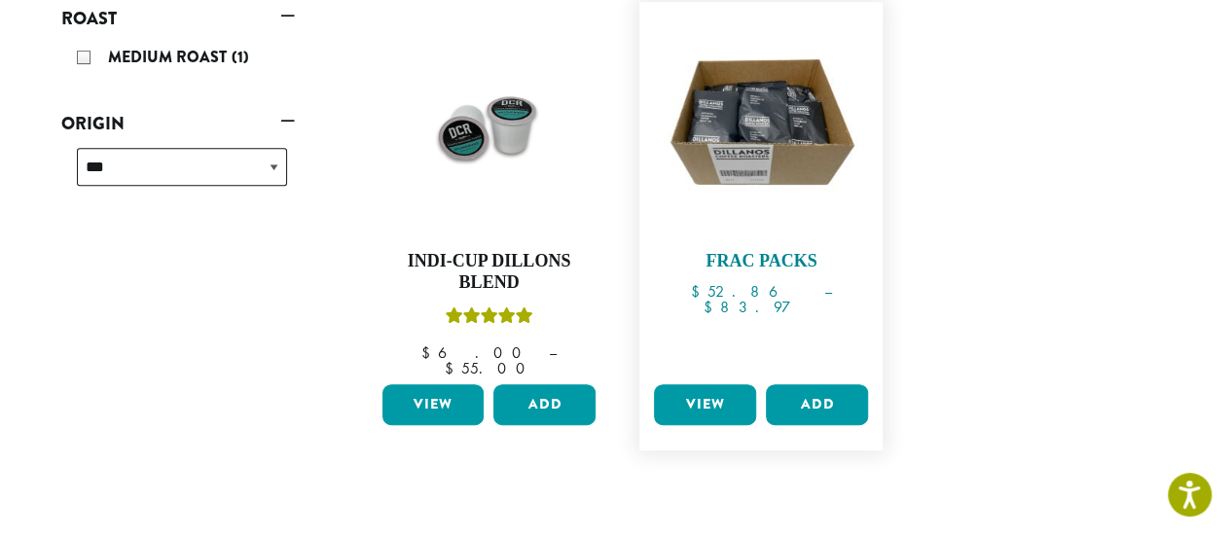 Image resolution: width=1231 pixels, height=536 pixels. What do you see at coordinates (178, 18) in the screenshot?
I see `a: Roast` at bounding box center [178, 18].